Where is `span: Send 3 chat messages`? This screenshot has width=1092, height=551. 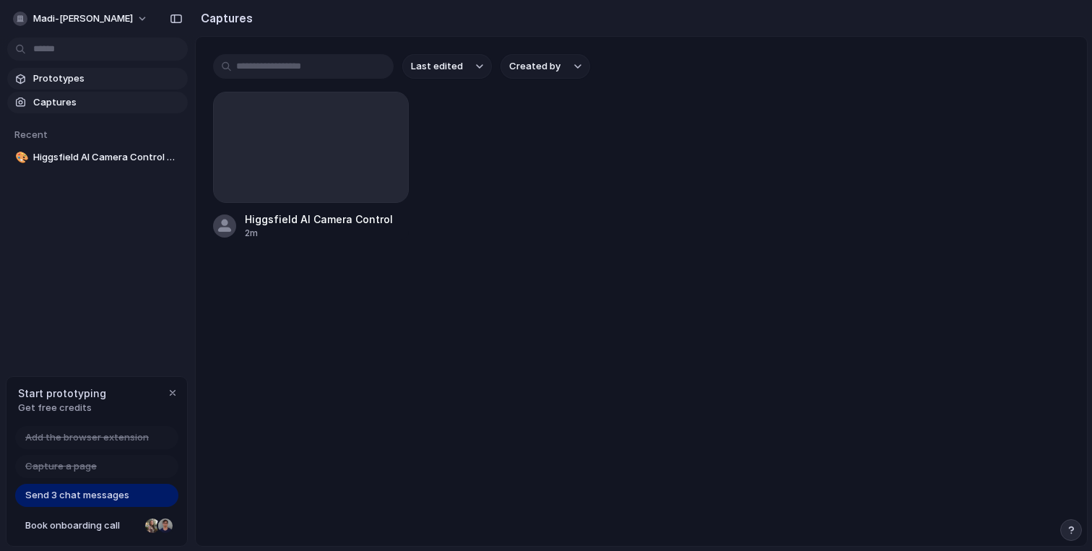
span: Send 3 chat messages is located at coordinates (77, 496).